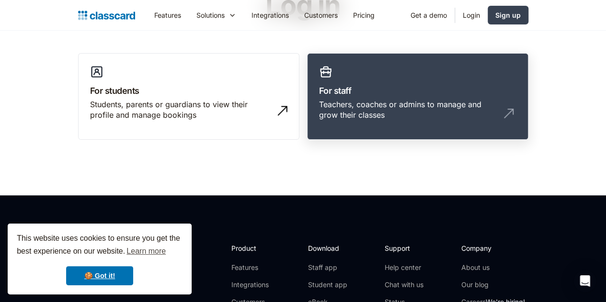  What do you see at coordinates (257, 248) in the screenshot?
I see `h2: Product` at bounding box center [257, 248].